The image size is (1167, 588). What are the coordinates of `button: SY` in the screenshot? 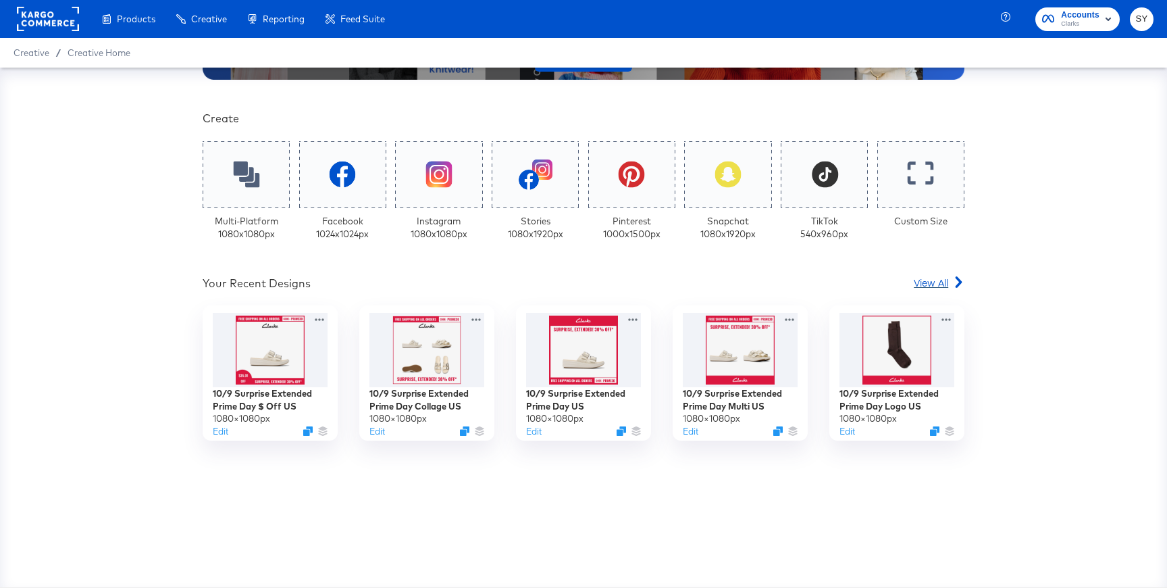 It's located at (1141, 19).